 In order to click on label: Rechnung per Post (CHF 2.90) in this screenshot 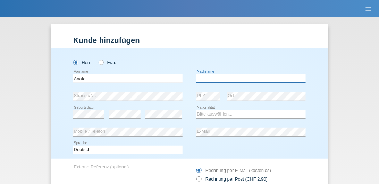, I will do `click(232, 179)`.